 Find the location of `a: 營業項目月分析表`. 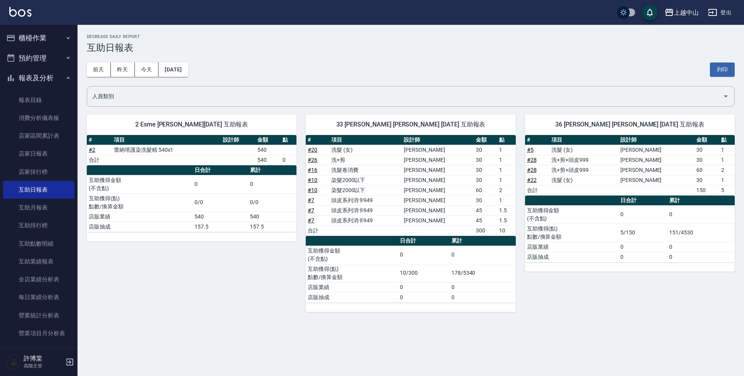

a: 營業項目月分析表 is located at coordinates (39, 333).